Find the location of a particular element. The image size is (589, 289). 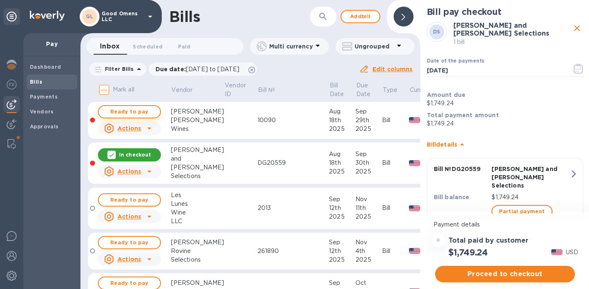

span: Type is located at coordinates (396, 90).